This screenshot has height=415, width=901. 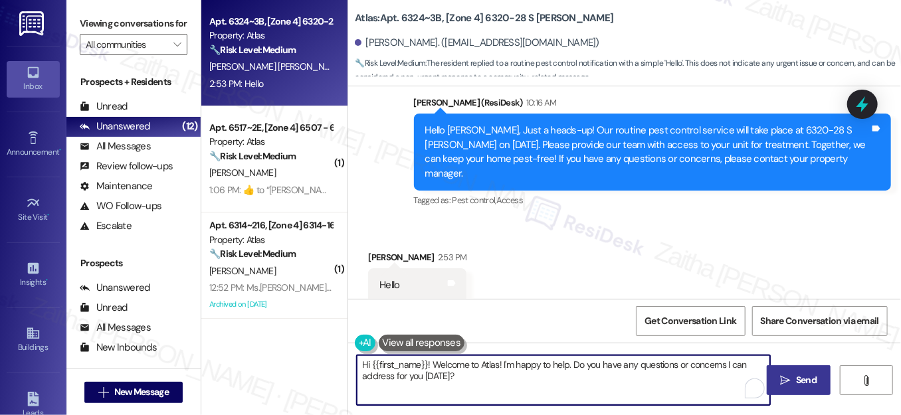 I want to click on a: Inbox, so click(x=33, y=79).